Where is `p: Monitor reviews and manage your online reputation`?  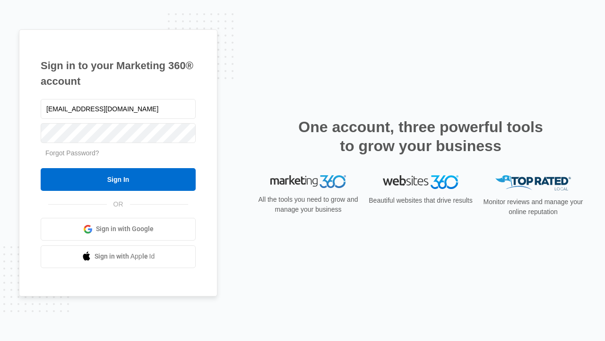
p: Monitor reviews and manage your online reputation is located at coordinates (534, 207).